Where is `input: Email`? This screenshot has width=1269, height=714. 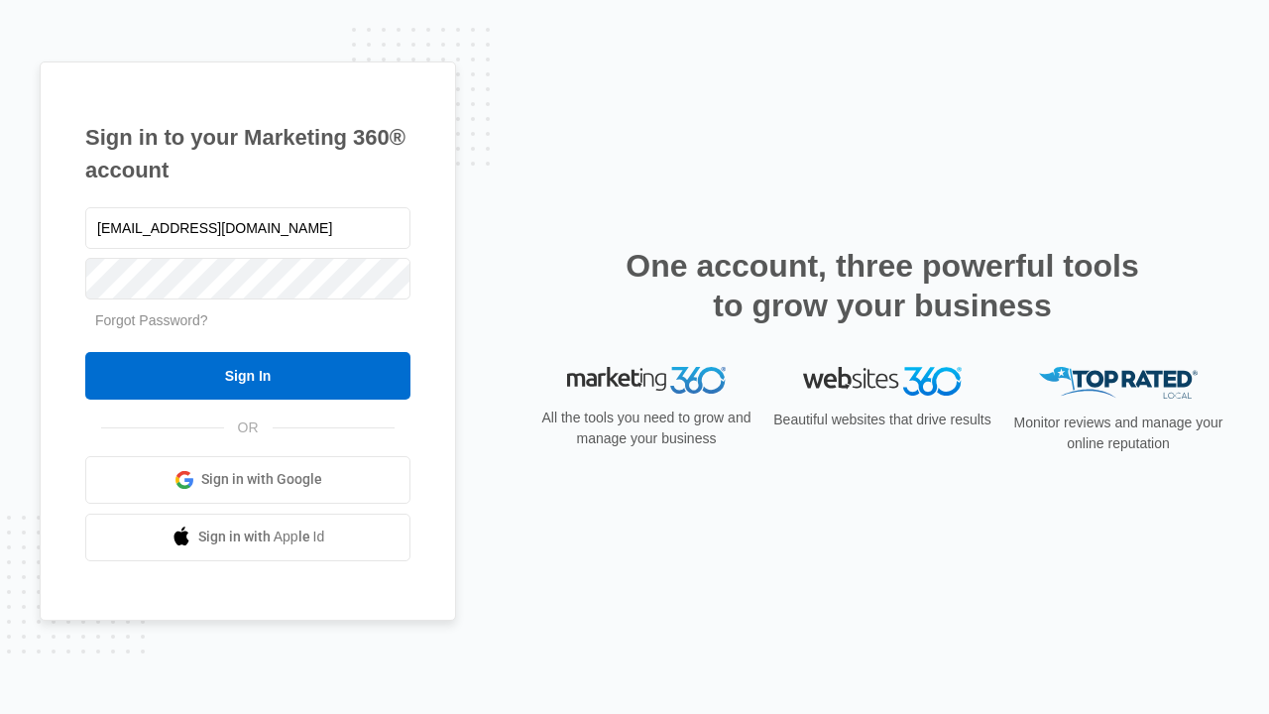 input: Email is located at coordinates (248, 228).